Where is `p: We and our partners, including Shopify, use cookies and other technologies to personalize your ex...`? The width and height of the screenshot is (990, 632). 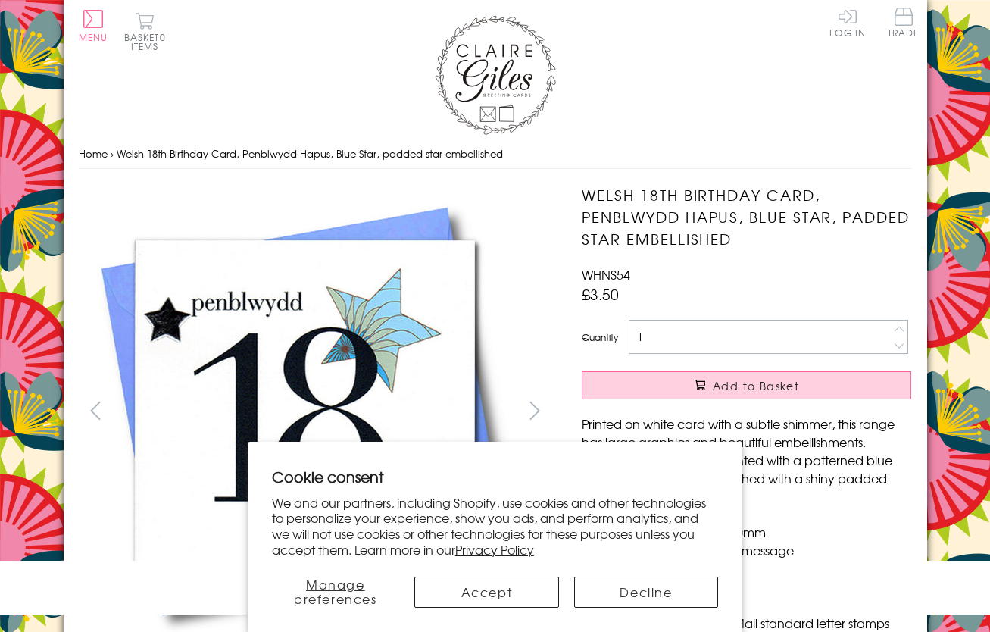
p: We and our partners, including Shopify, use cookies and other technologies to personalize your ex... is located at coordinates (496, 526).